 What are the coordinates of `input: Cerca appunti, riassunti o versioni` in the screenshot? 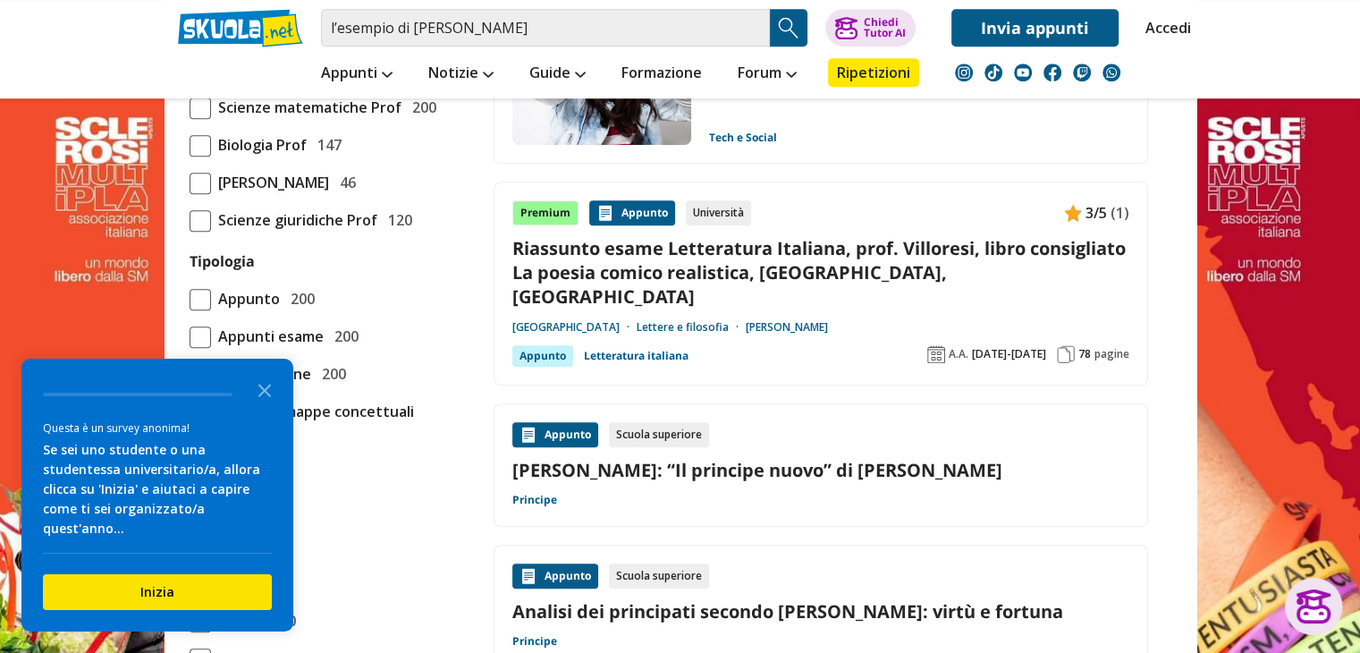 It's located at (545, 28).